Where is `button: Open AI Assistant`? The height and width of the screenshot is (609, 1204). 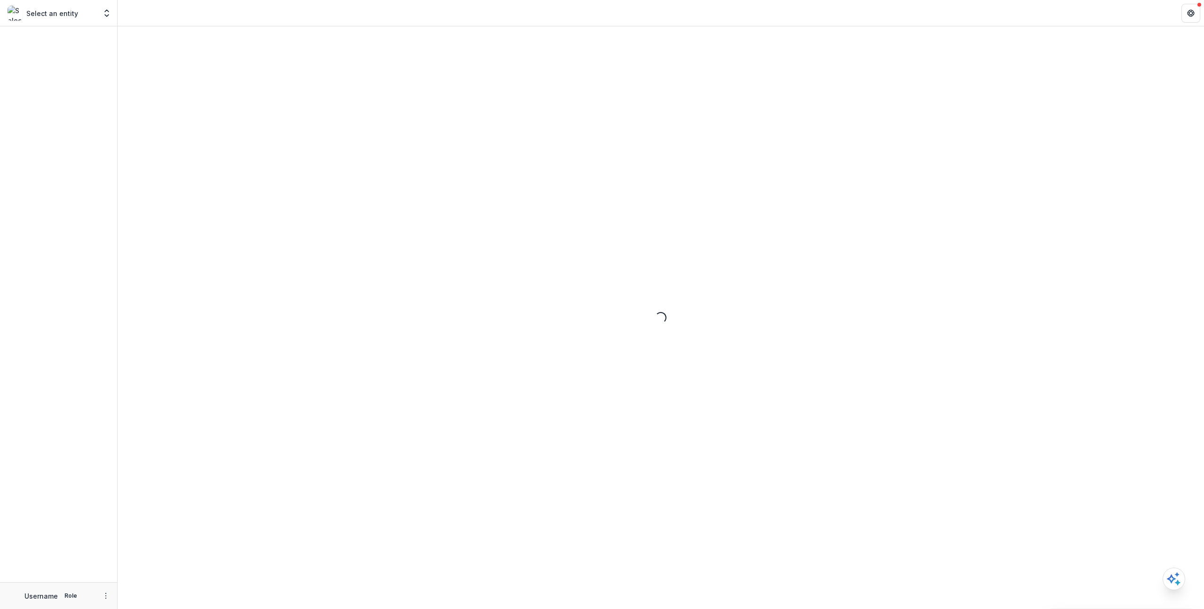 button: Open AI Assistant is located at coordinates (1174, 578).